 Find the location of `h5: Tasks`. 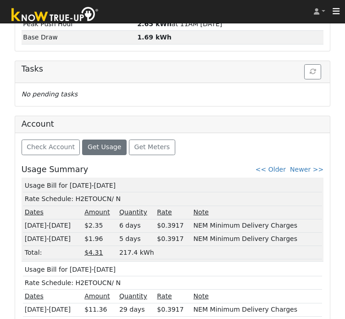

h5: Tasks is located at coordinates (172, 69).